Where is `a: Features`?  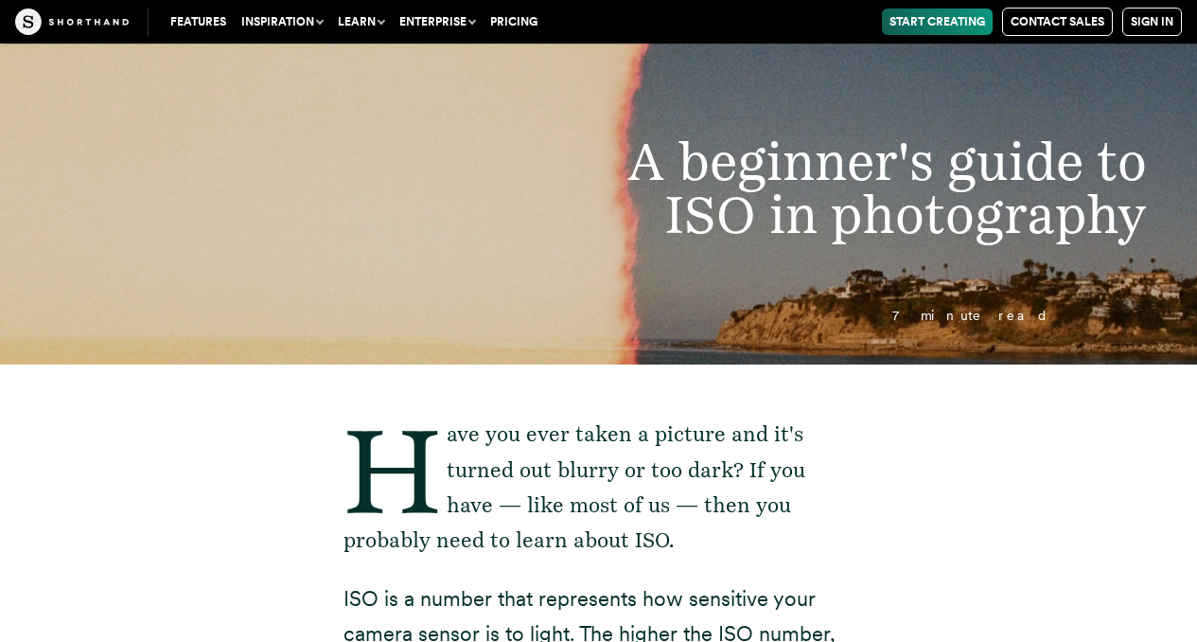
a: Features is located at coordinates (198, 22).